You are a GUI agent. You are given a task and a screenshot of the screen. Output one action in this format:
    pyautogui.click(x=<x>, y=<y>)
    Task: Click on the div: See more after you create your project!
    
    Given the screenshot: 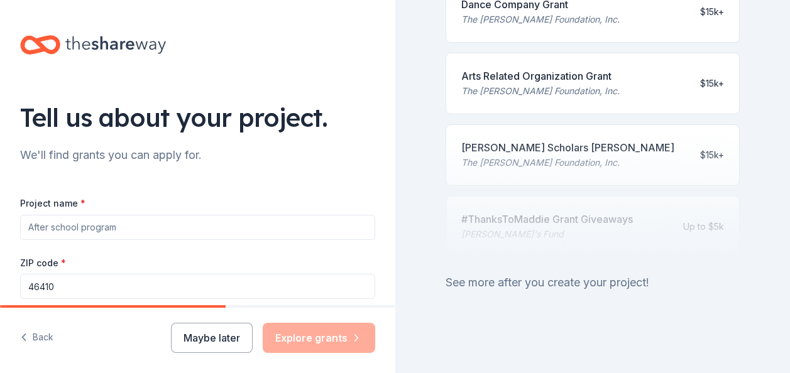 What is the action you would take?
    pyautogui.click(x=593, y=283)
    